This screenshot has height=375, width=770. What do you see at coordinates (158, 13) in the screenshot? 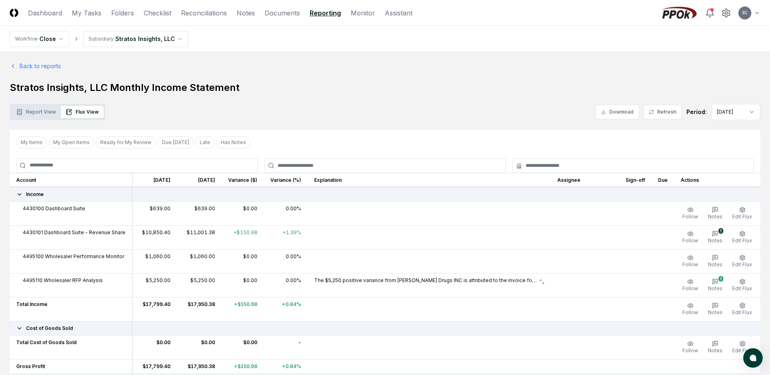
I see `a: Checklist` at bounding box center [158, 13].